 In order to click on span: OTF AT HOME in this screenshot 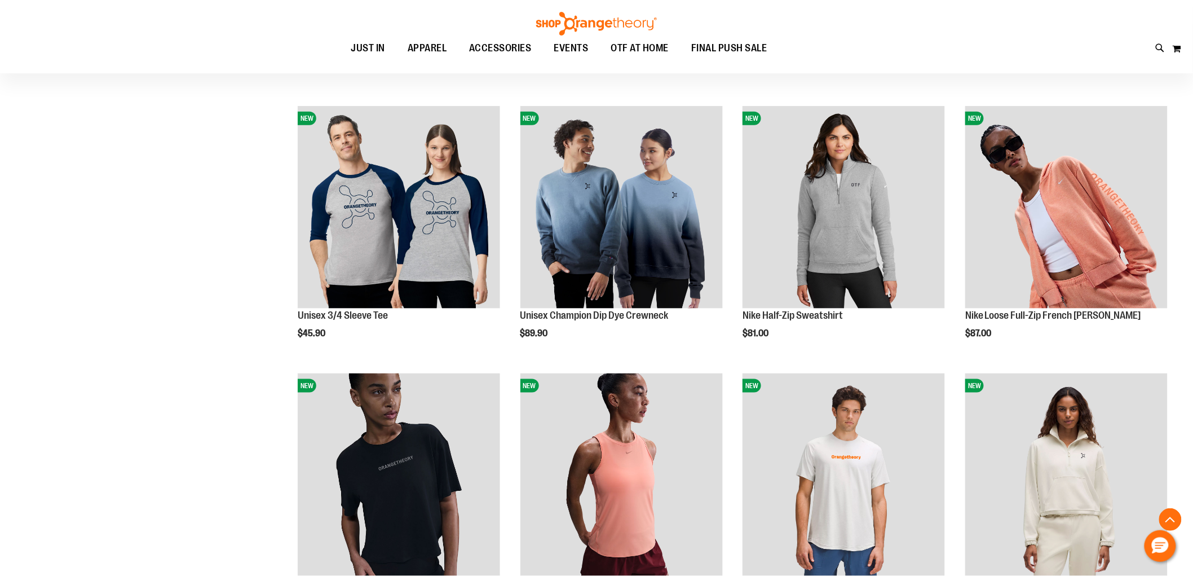, I will do `click(640, 48)`.